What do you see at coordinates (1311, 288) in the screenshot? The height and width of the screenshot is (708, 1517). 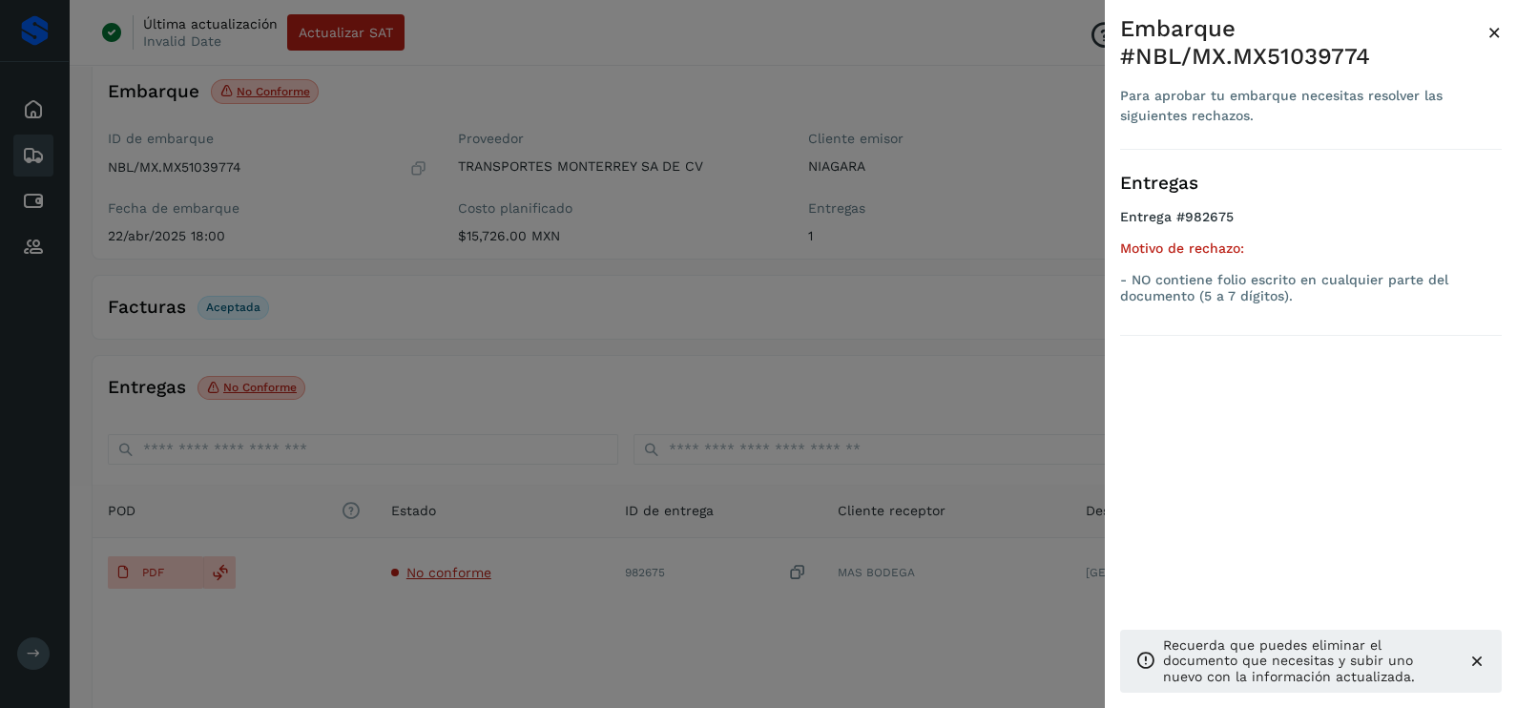 I see `p: - NO contiene folio escrito en cualquier parte del documento (5 a 7 dígitos).` at bounding box center [1311, 288].